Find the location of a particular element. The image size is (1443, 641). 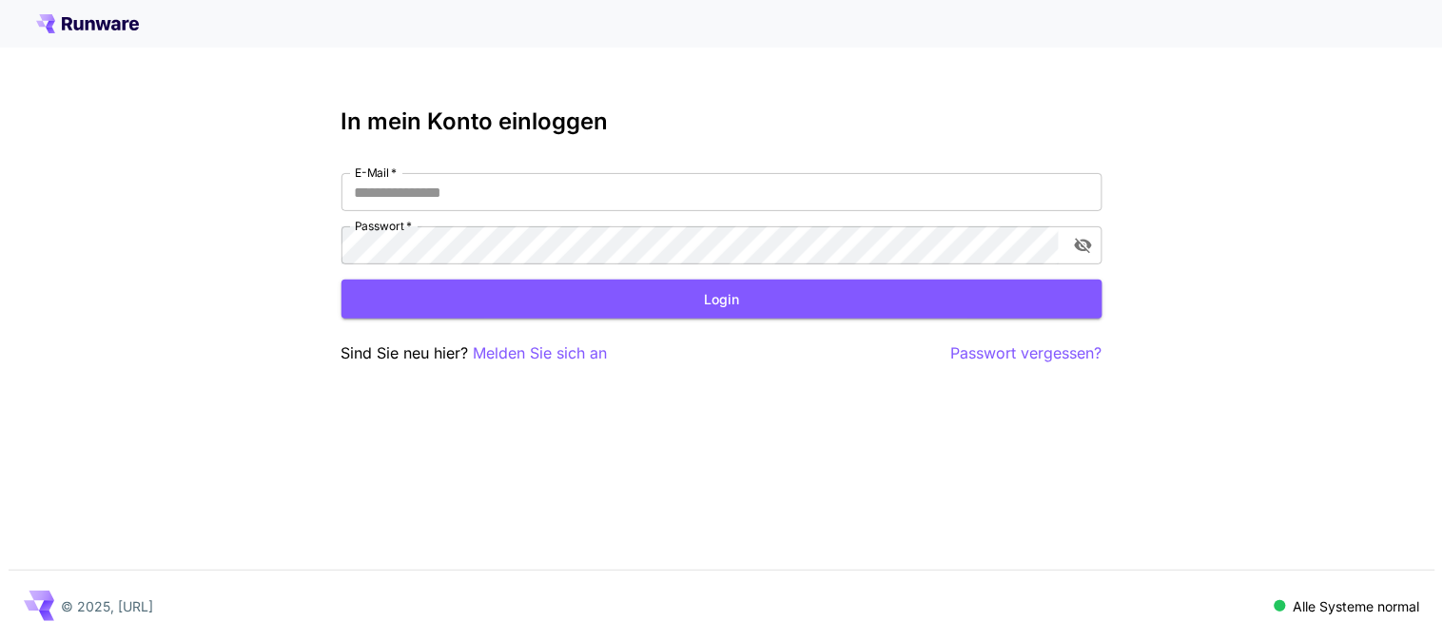

font: Passwort is located at coordinates (380, 225).